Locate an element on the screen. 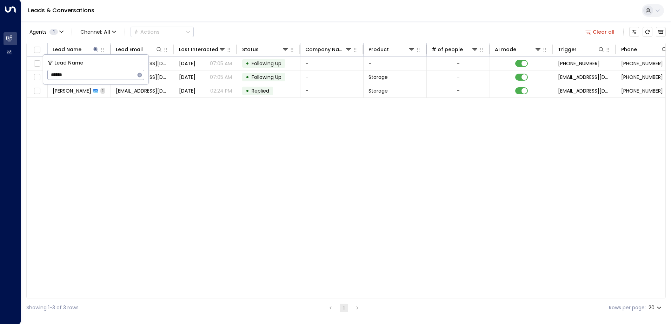 This screenshot has width=671, height=324. div: Button group with a nested menu is located at coordinates (162, 32).